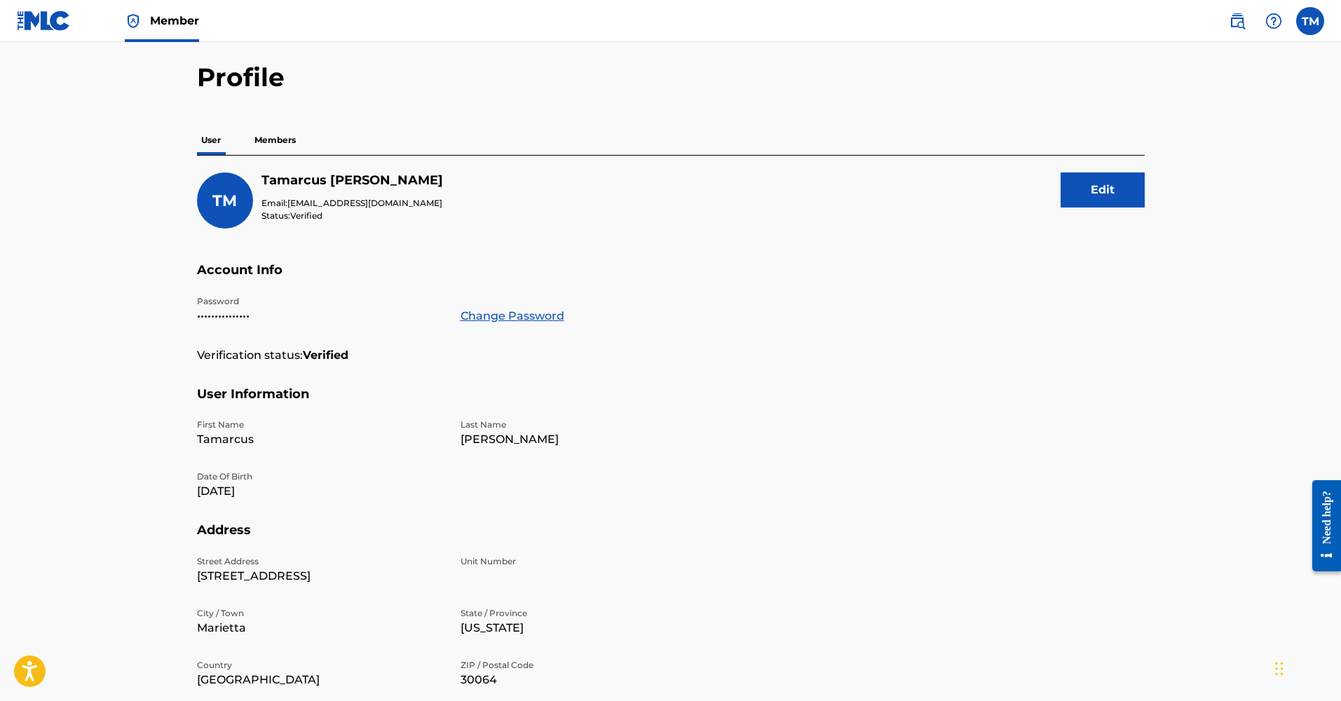  I want to click on strong: Verified, so click(325, 355).